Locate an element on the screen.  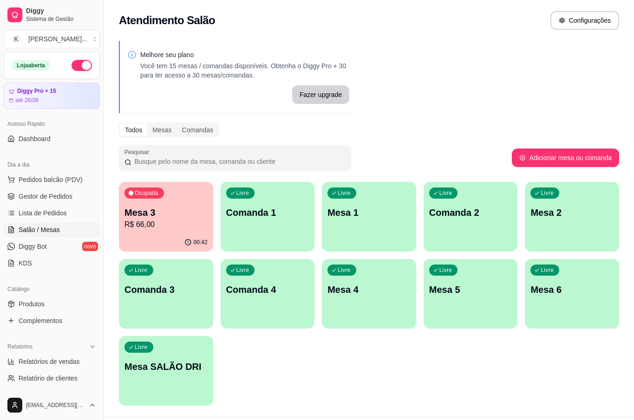
p: R$ 66,00 is located at coordinates (166, 225).